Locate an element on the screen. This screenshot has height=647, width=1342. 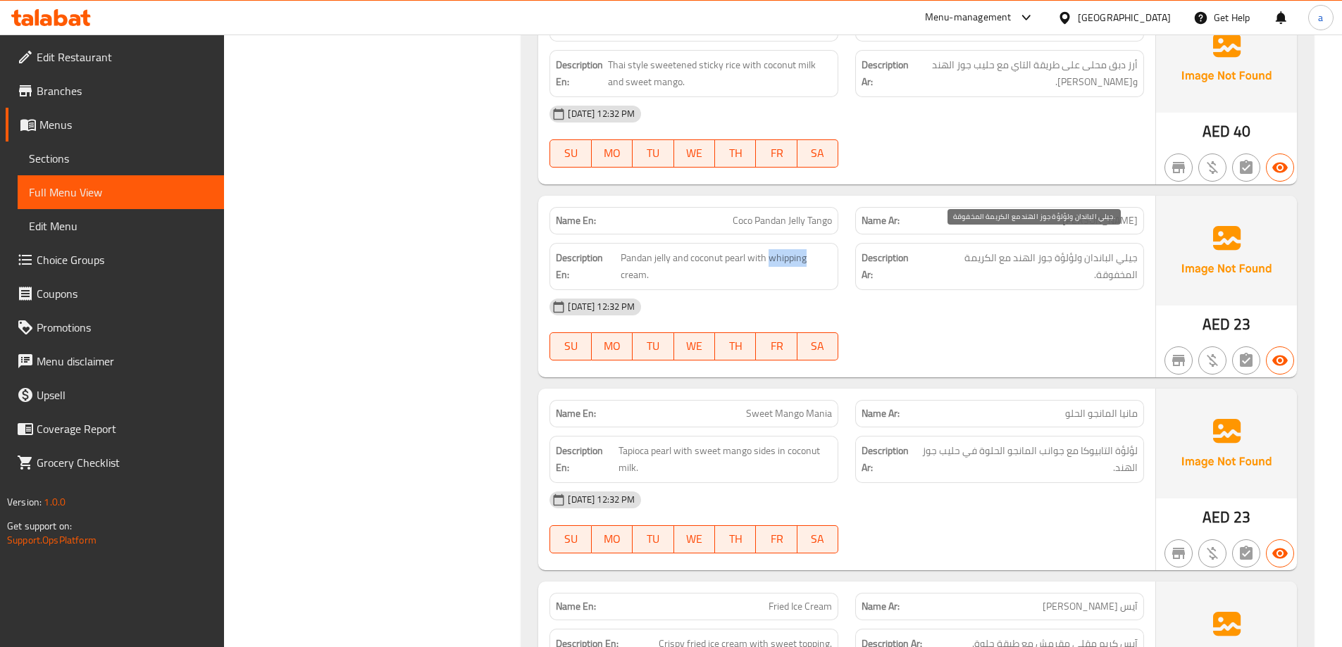
span: Branches is located at coordinates (125, 91).